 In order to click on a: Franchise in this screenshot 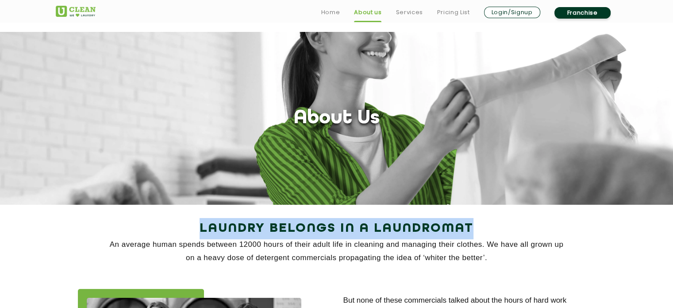, I will do `click(582, 13)`.